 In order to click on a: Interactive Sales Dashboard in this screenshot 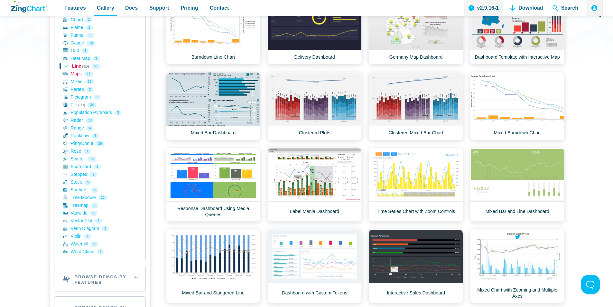, I will do `click(416, 266)`.